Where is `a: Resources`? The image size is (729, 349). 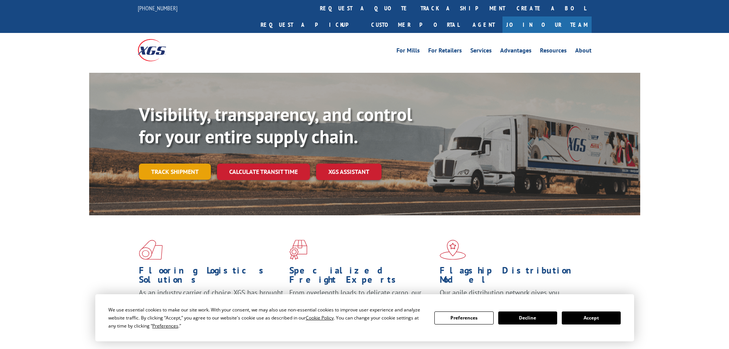 a: Resources is located at coordinates (553, 52).